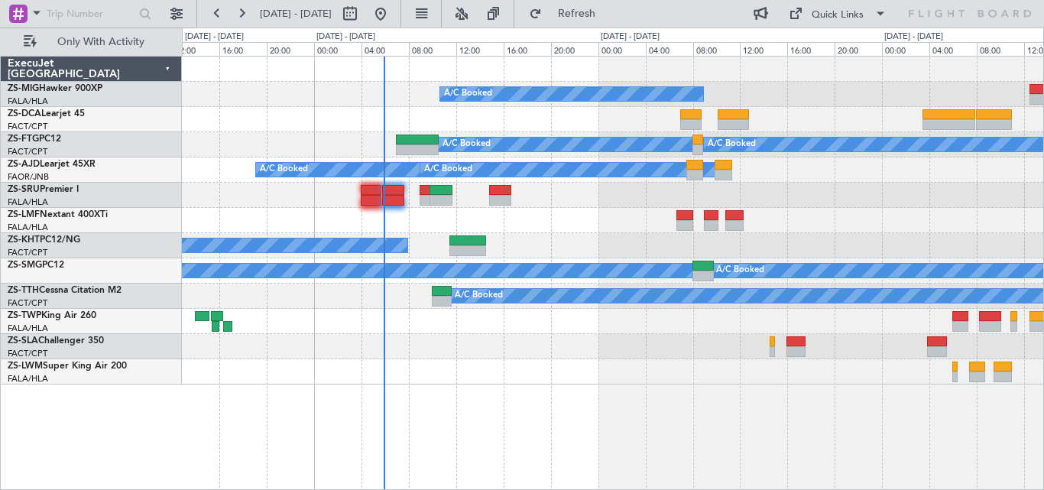 Image resolution: width=1044 pixels, height=490 pixels. Describe the element at coordinates (52, 316) in the screenshot. I see `a: ZS-TWPKing Air 260` at that location.